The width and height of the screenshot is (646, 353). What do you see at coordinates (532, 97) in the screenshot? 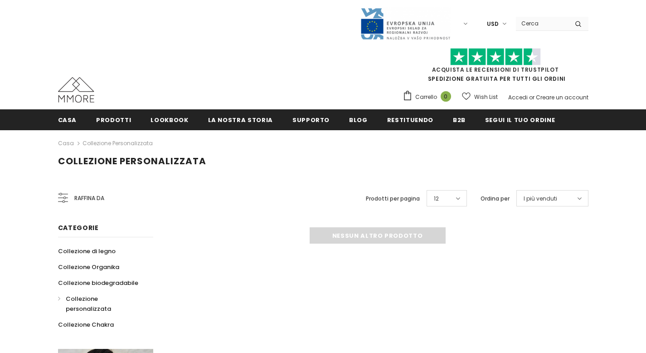
I see `span: or` at bounding box center [532, 97].